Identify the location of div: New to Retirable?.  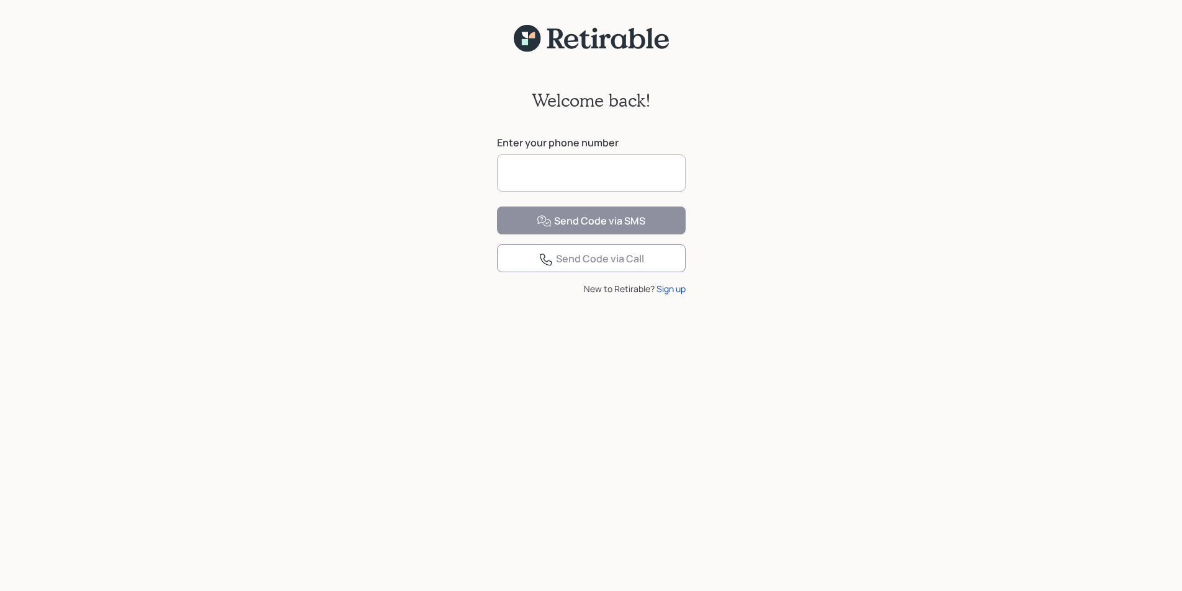
(591, 289).